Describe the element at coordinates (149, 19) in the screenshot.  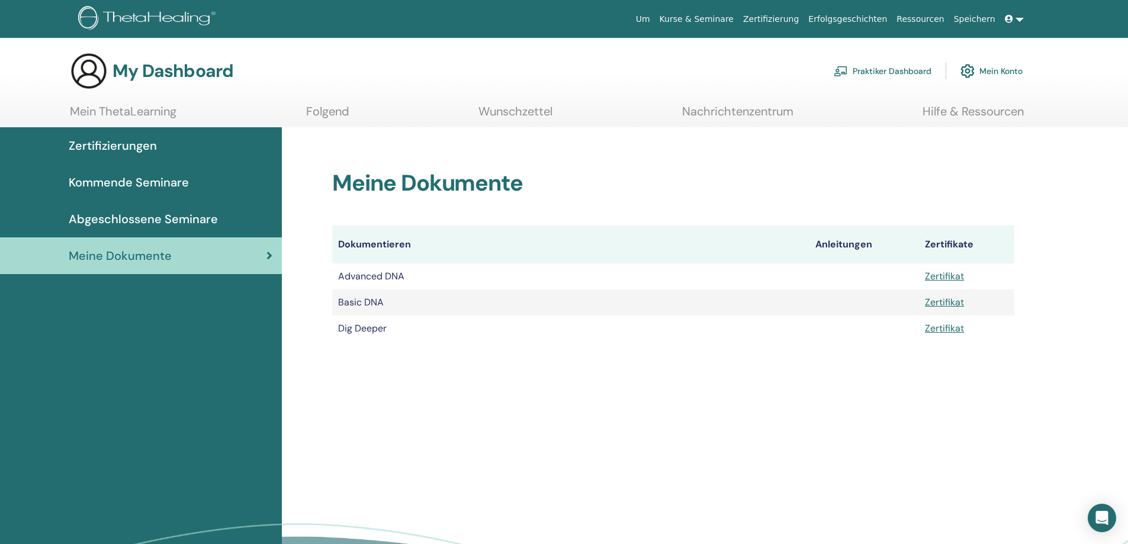
I see `img: logo.png` at that location.